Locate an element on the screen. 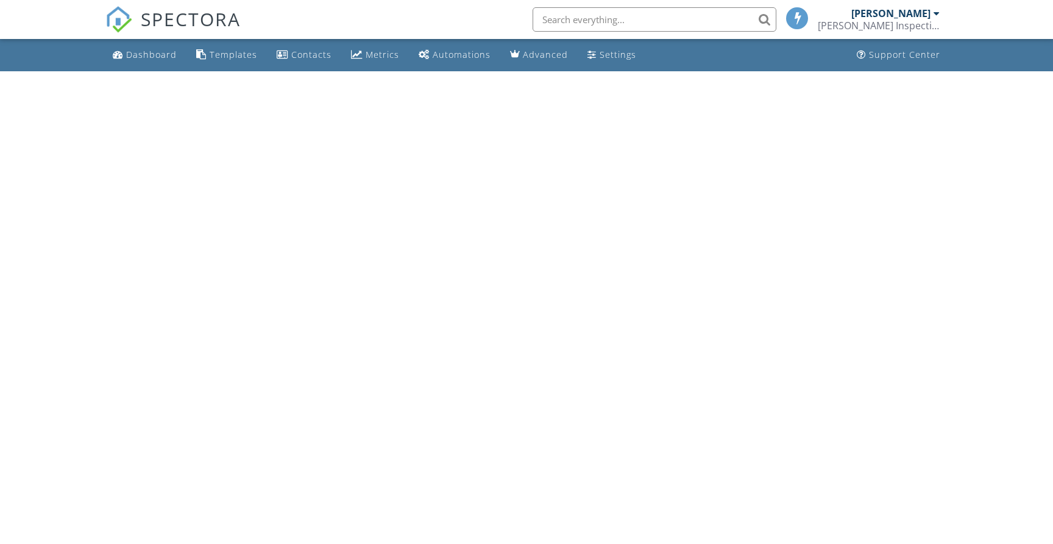 This screenshot has width=1053, height=544. div: Lucas Inspection Services is located at coordinates (879, 26).